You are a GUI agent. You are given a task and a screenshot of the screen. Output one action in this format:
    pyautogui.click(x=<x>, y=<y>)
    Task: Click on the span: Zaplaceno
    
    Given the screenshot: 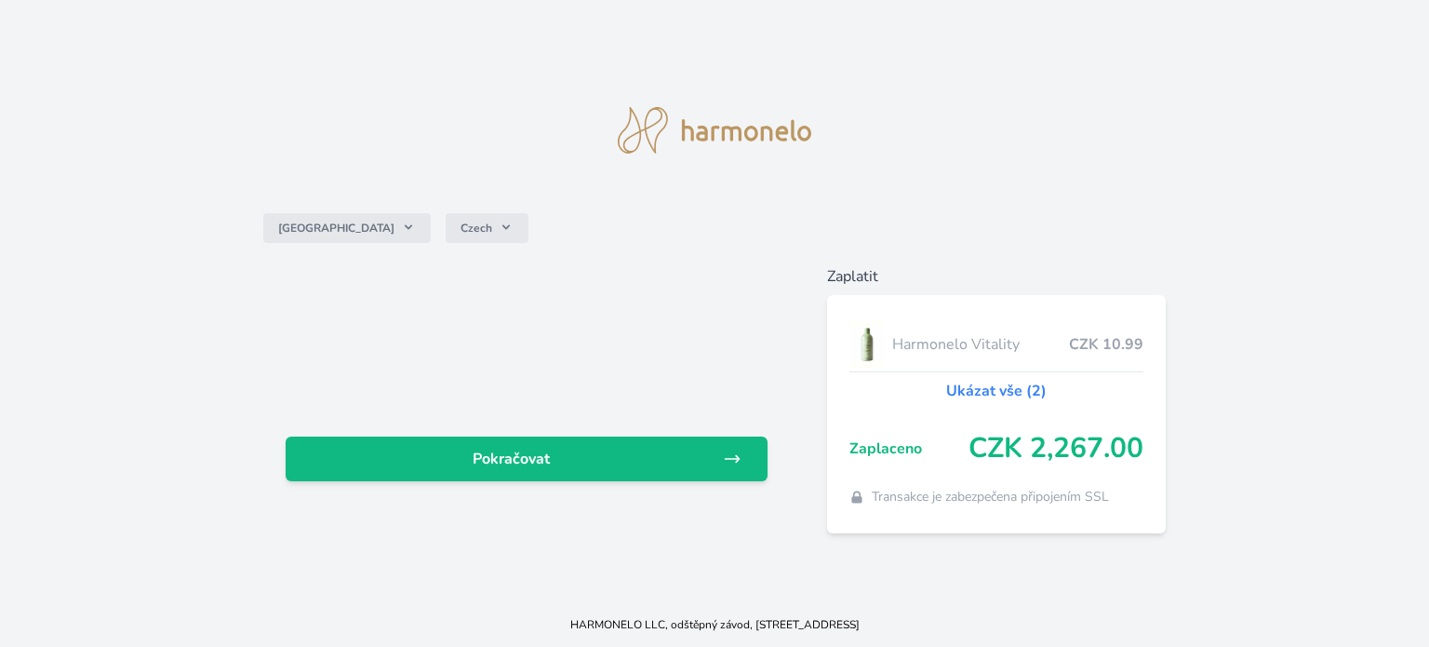 What is the action you would take?
    pyautogui.click(x=909, y=448)
    